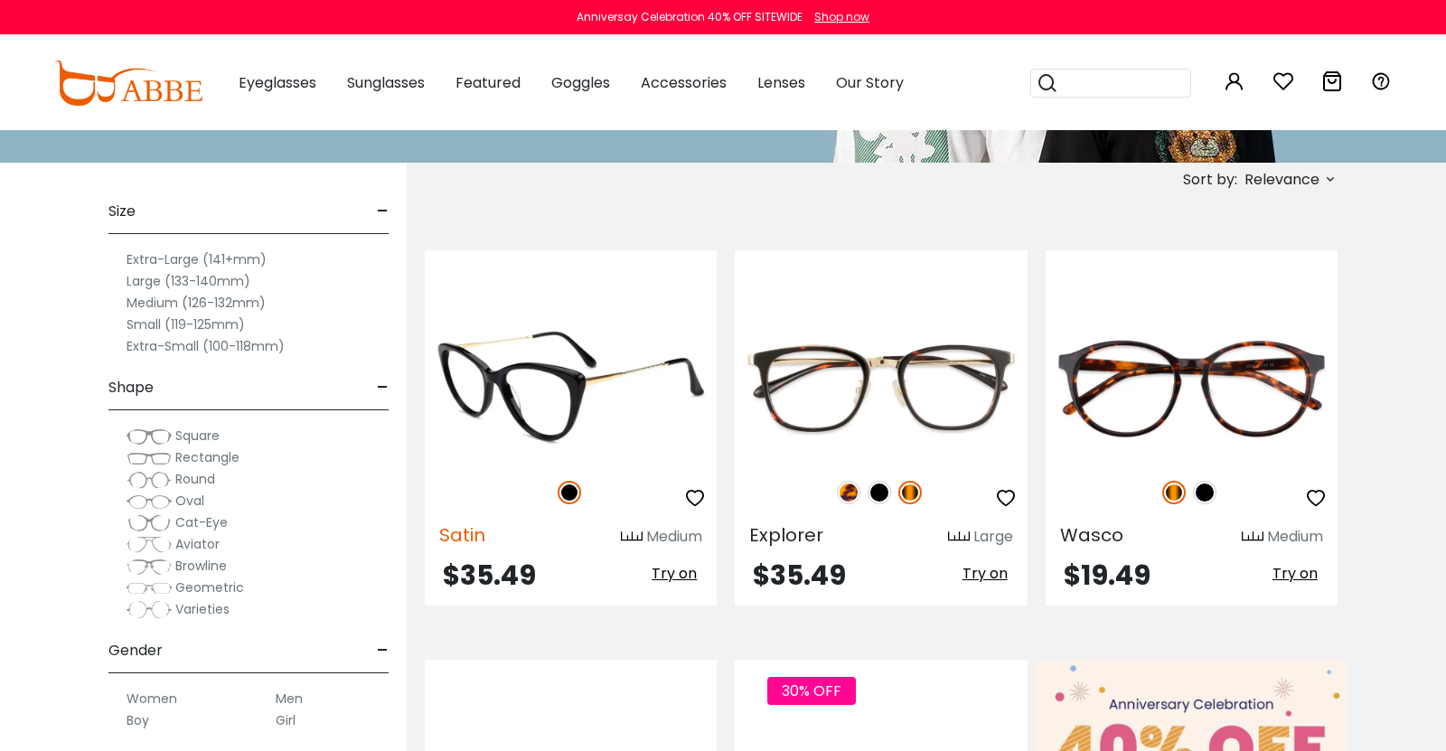 The image size is (1446, 751). What do you see at coordinates (841, 17) in the screenshot?
I see `div: Shop now` at bounding box center [841, 17].